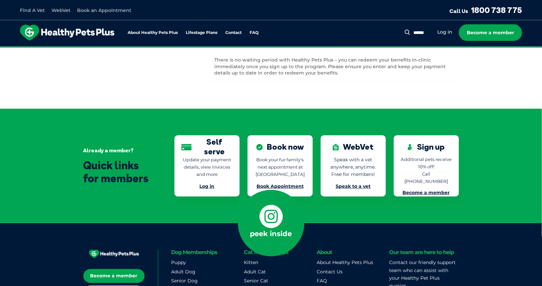  Describe the element at coordinates (260, 147) in the screenshot. I see `img: Book now` at that location.